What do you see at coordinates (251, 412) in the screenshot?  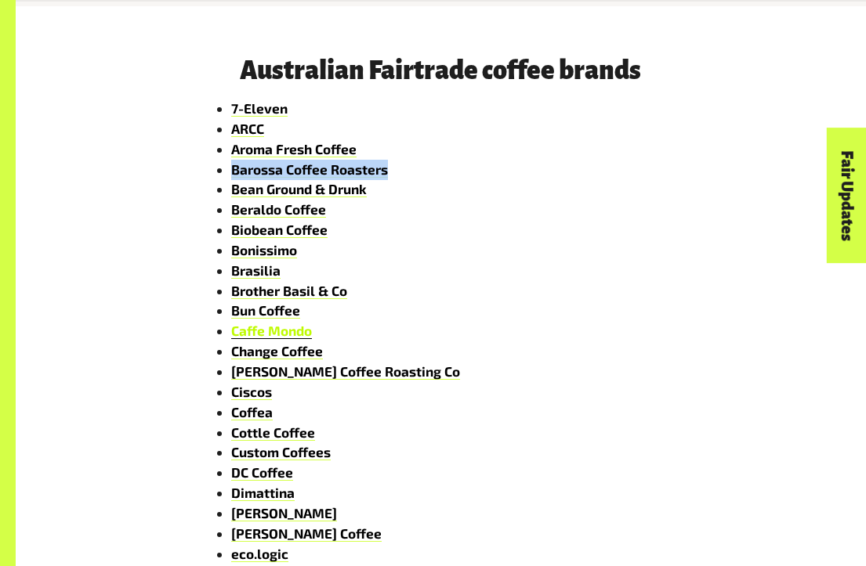 I see `a: Coffea` at bounding box center [251, 412].